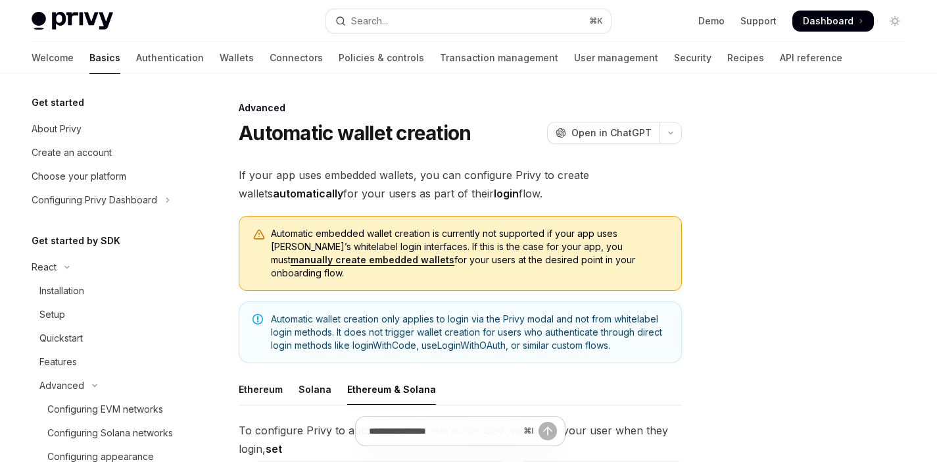 The width and height of the screenshot is (937, 462). I want to click on a: Configuring EVM networks, so click(105, 409).